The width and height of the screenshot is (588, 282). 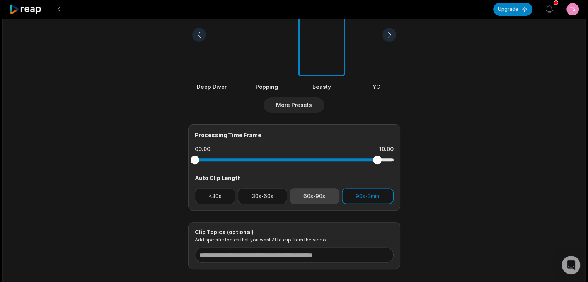 I want to click on p: Add specific topics that you want AI to clip from the video., so click(x=294, y=240).